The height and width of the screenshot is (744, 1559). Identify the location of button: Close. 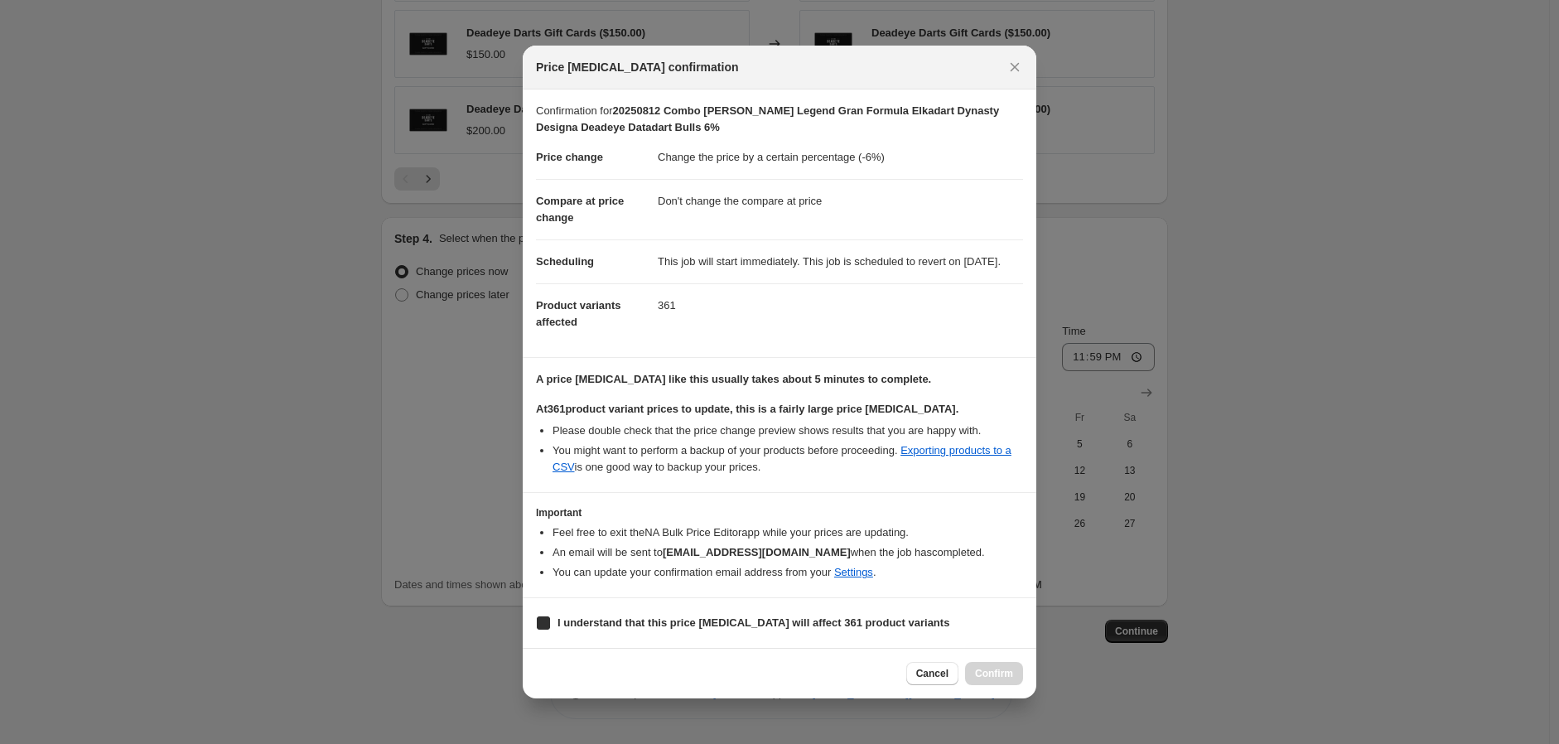
(1015, 67).